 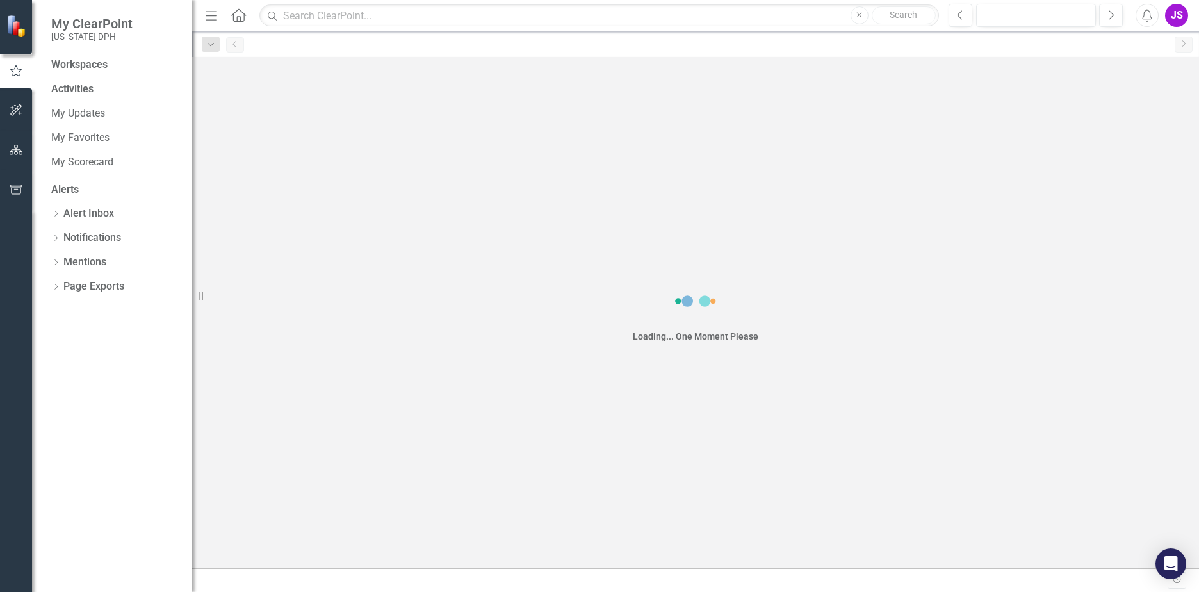 What do you see at coordinates (115, 138) in the screenshot?
I see `a: My Favorites` at bounding box center [115, 138].